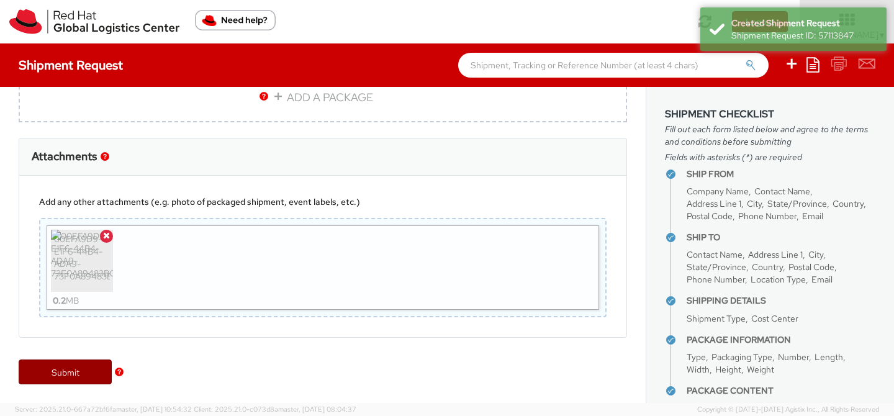 The image size is (894, 416). What do you see at coordinates (781, 174) in the screenshot?
I see `h4: Ship From` at bounding box center [781, 174].